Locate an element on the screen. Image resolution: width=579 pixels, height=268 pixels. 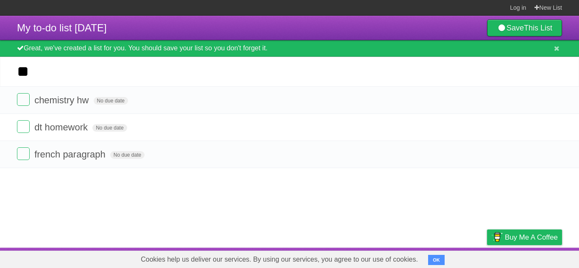
a: Terms is located at coordinates (456, 258).